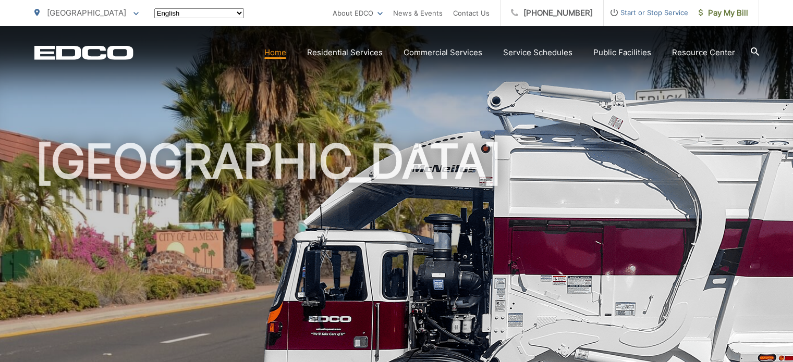  What do you see at coordinates (418, 13) in the screenshot?
I see `a: News & Events` at bounding box center [418, 13].